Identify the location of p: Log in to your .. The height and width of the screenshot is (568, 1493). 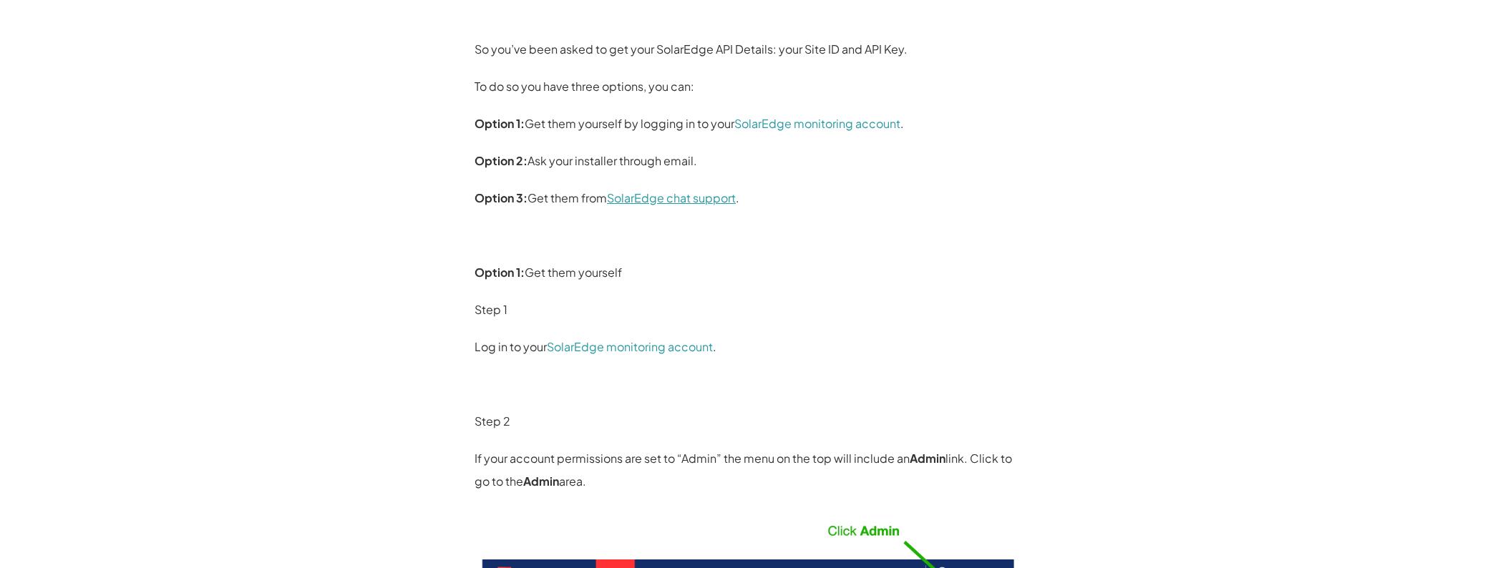
(747, 347).